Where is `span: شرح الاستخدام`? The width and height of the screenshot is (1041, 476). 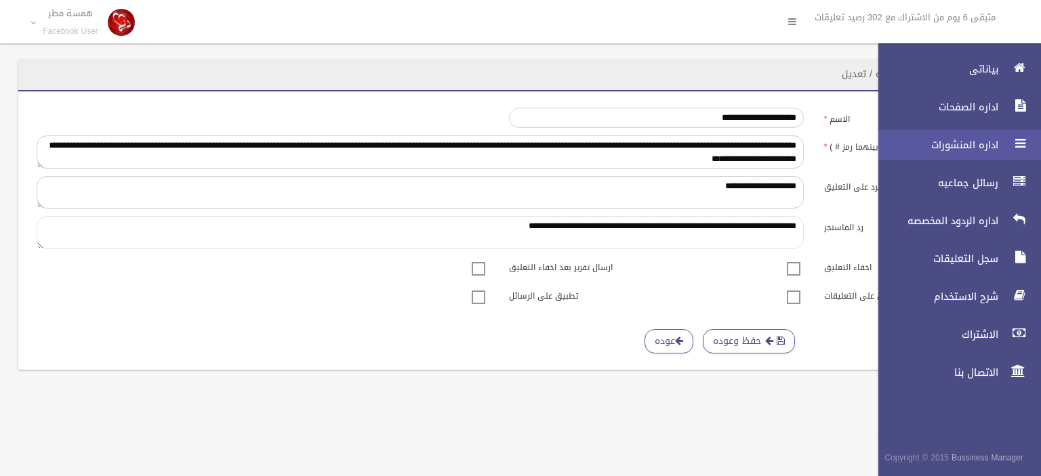
span: شرح الاستخدام is located at coordinates (934, 297).